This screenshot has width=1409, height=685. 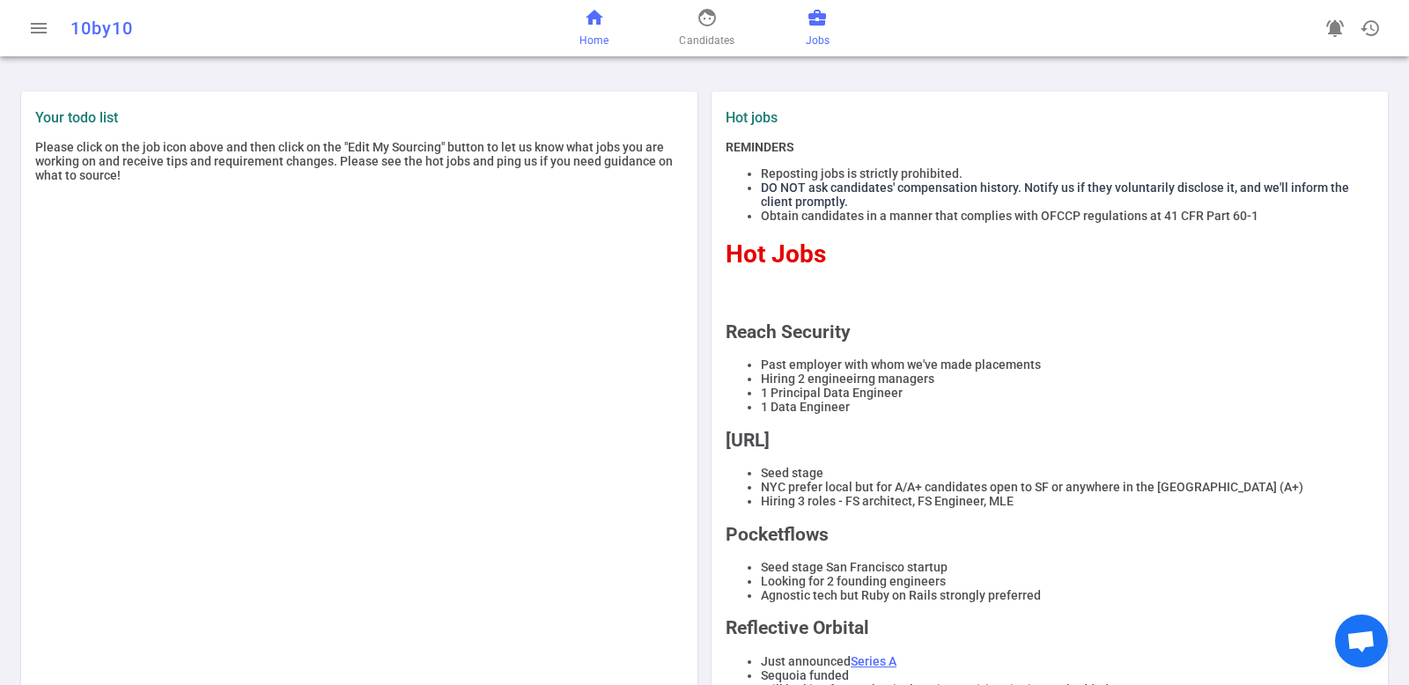 What do you see at coordinates (1067, 473) in the screenshot?
I see `li: Seed stage` at bounding box center [1067, 473].